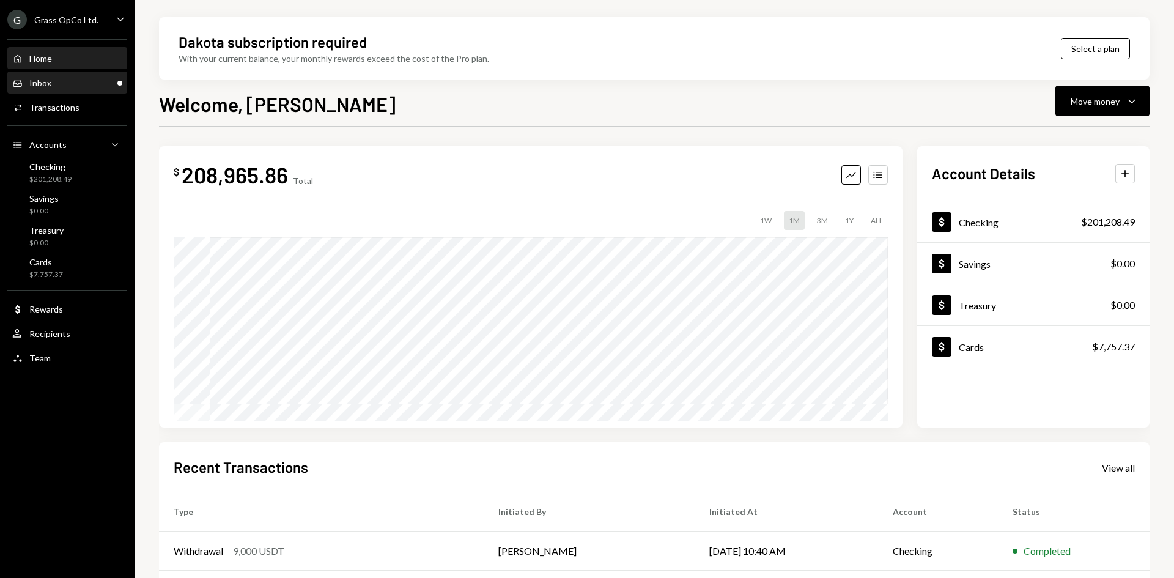 Image resolution: width=1174 pixels, height=578 pixels. Describe the element at coordinates (1095, 101) in the screenshot. I see `div: Move money` at that location.